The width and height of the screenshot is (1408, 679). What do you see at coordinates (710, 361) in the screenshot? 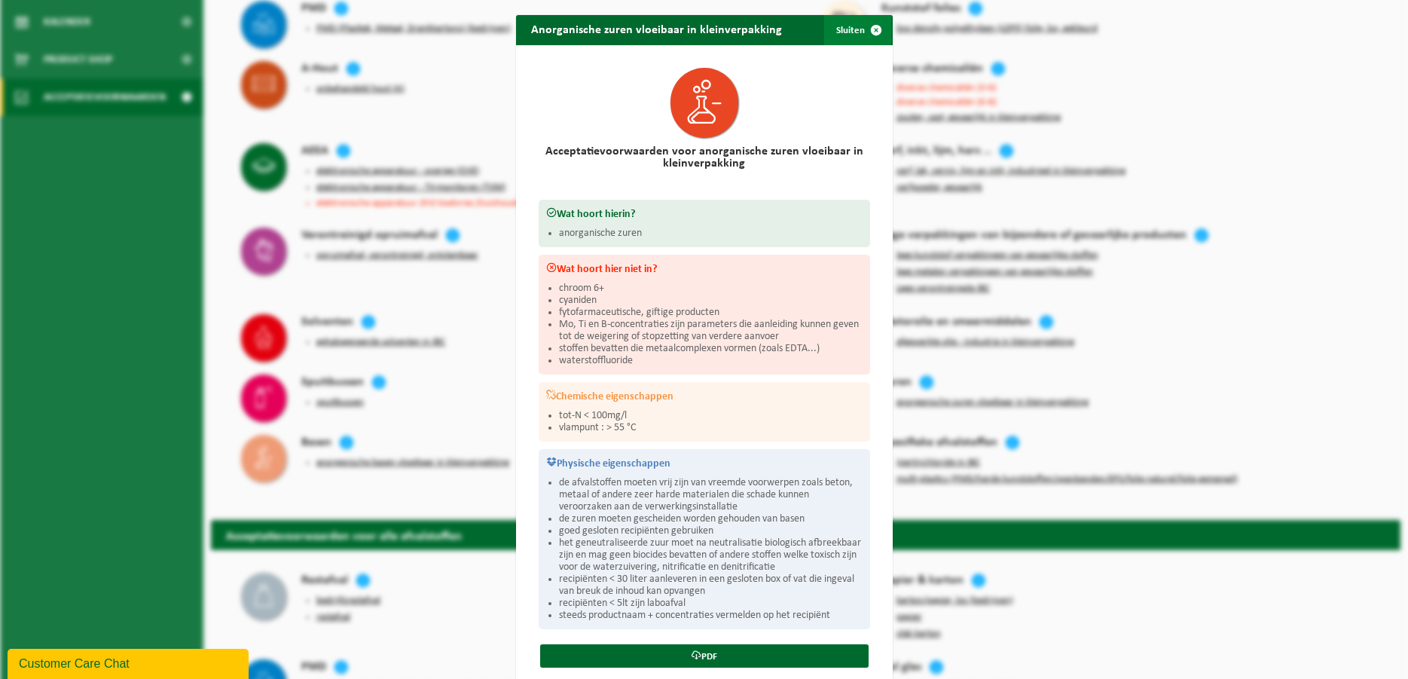
I see `li: waterstoffluoride` at bounding box center [710, 361].